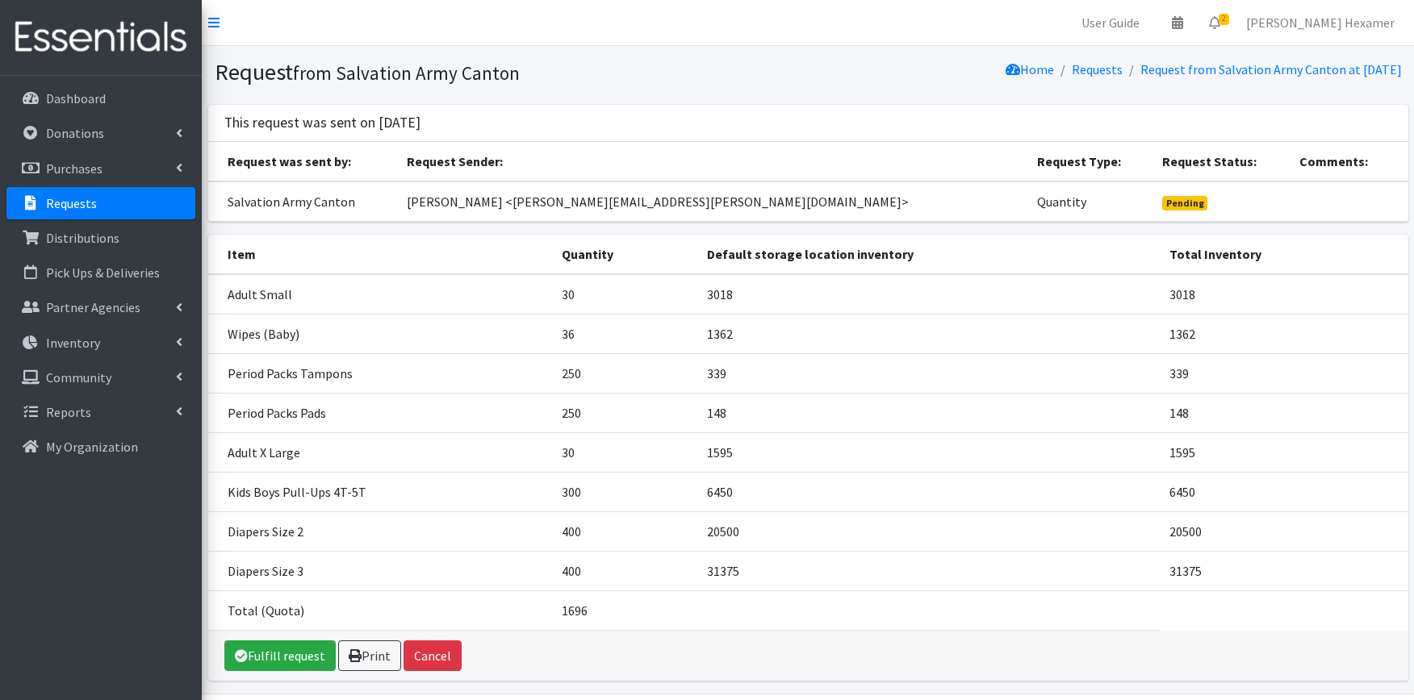 This screenshot has height=700, width=1414. Describe the element at coordinates (380, 295) in the screenshot. I see `td: Adult Small` at that location.